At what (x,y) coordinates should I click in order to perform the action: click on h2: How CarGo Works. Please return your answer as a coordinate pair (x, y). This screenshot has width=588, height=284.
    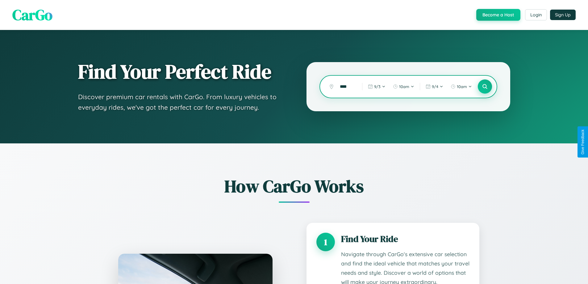
    Looking at the image, I should click on (294, 186).